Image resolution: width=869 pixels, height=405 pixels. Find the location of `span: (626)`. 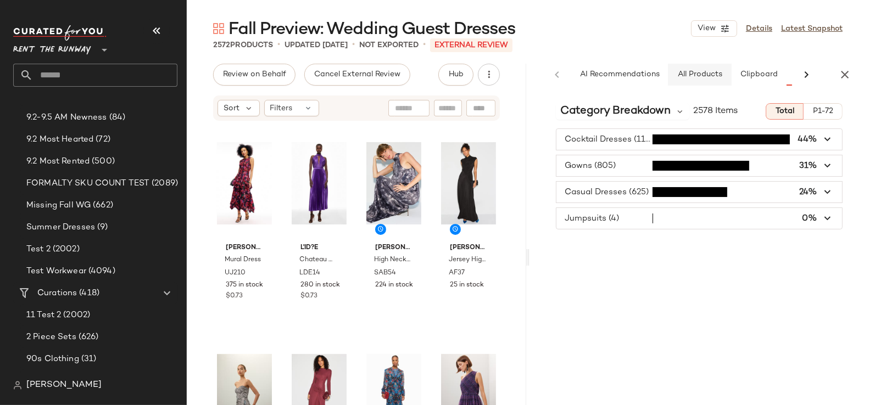

span: (626) is located at coordinates (87, 337).